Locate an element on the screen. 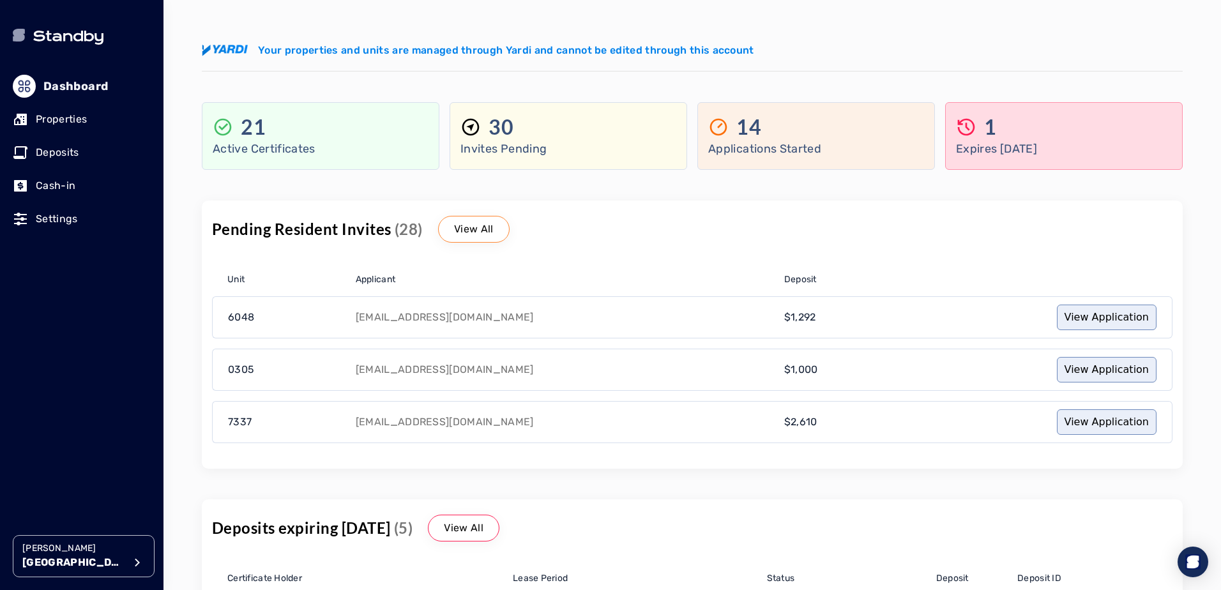 The height and width of the screenshot is (590, 1221). a: Deposits is located at coordinates (82, 153).